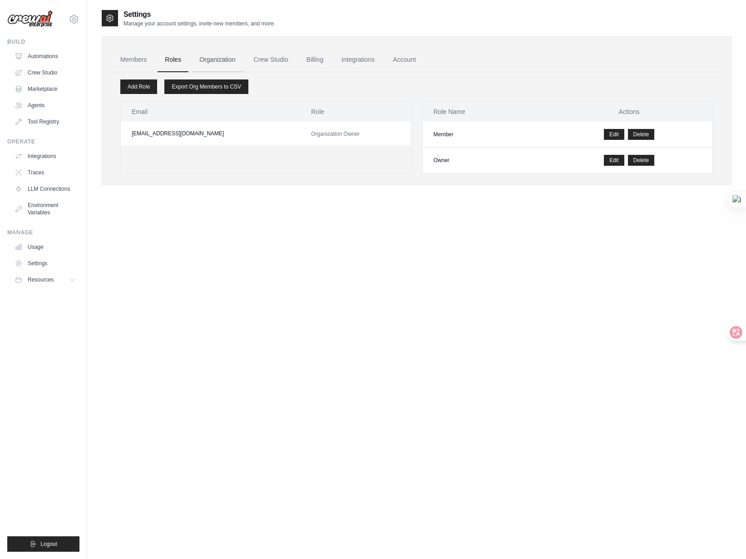 This screenshot has height=559, width=746. What do you see at coordinates (43, 42) in the screenshot?
I see `div: Build` at bounding box center [43, 42].